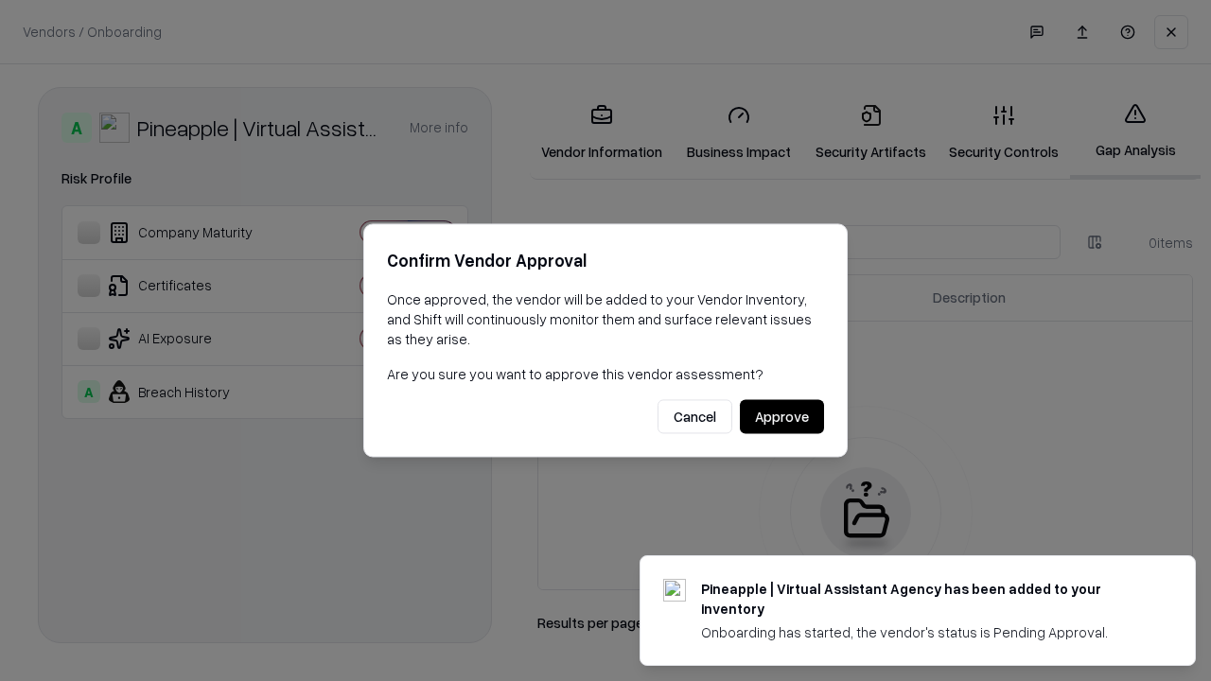 The height and width of the screenshot is (681, 1211). What do you see at coordinates (605, 374) in the screenshot?
I see `p: Are you sure you want to approve this vendor assessment?` at bounding box center [605, 374].